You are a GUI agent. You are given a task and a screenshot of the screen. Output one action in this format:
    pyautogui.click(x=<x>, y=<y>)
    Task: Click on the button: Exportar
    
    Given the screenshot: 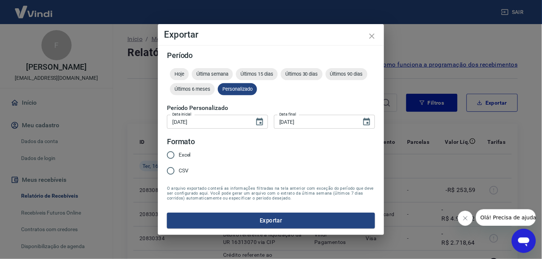 What is the action you would take?
    pyautogui.click(x=271, y=221)
    